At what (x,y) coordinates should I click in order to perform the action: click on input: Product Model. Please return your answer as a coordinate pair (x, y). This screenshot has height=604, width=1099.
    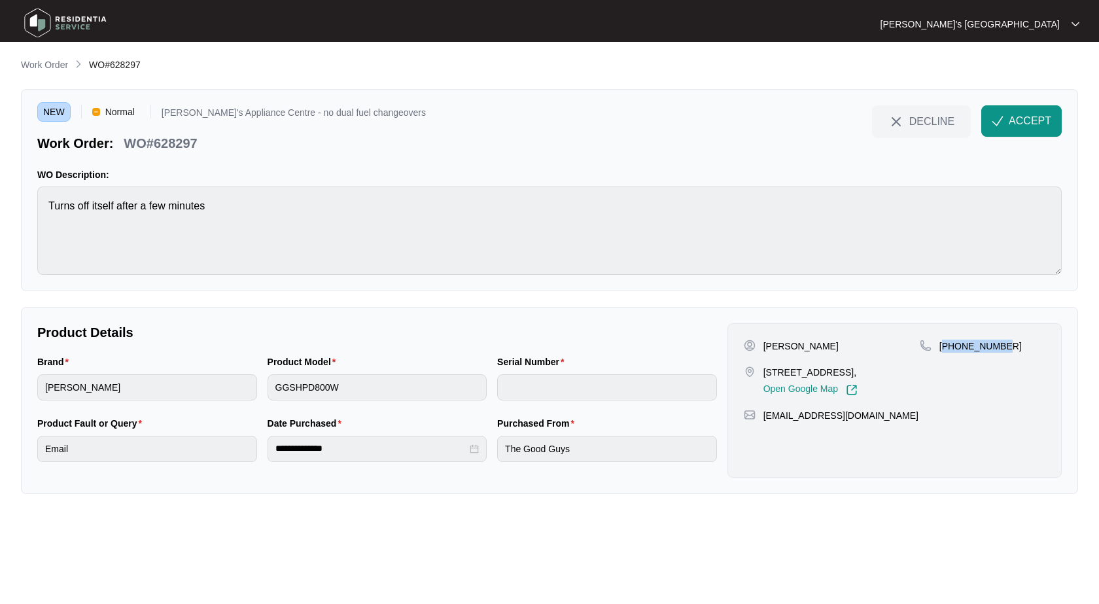
    Looking at the image, I should click on (377, 387).